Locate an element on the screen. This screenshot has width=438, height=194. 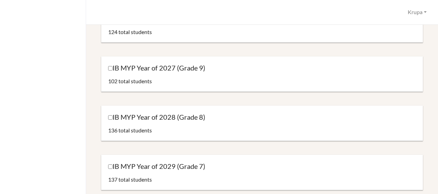
input: IB MYP Year of 2027 (Grade 9) is located at coordinates (110, 68).